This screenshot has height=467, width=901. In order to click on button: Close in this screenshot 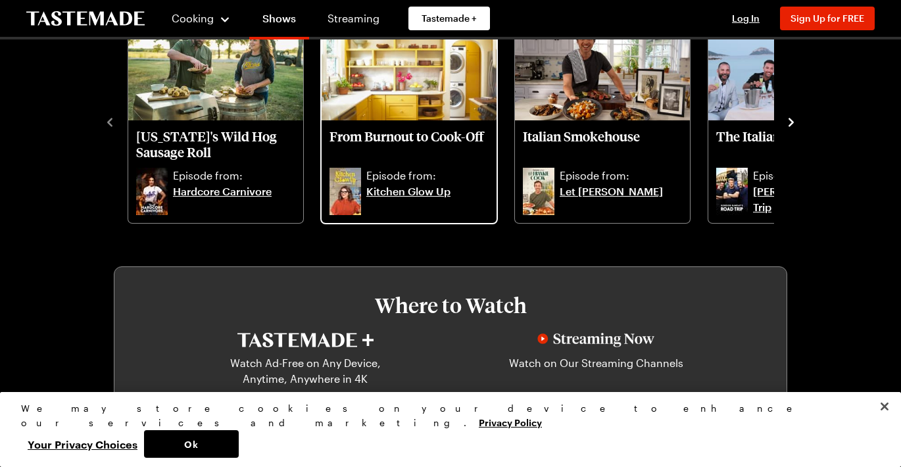, I will do `click(884, 406)`.